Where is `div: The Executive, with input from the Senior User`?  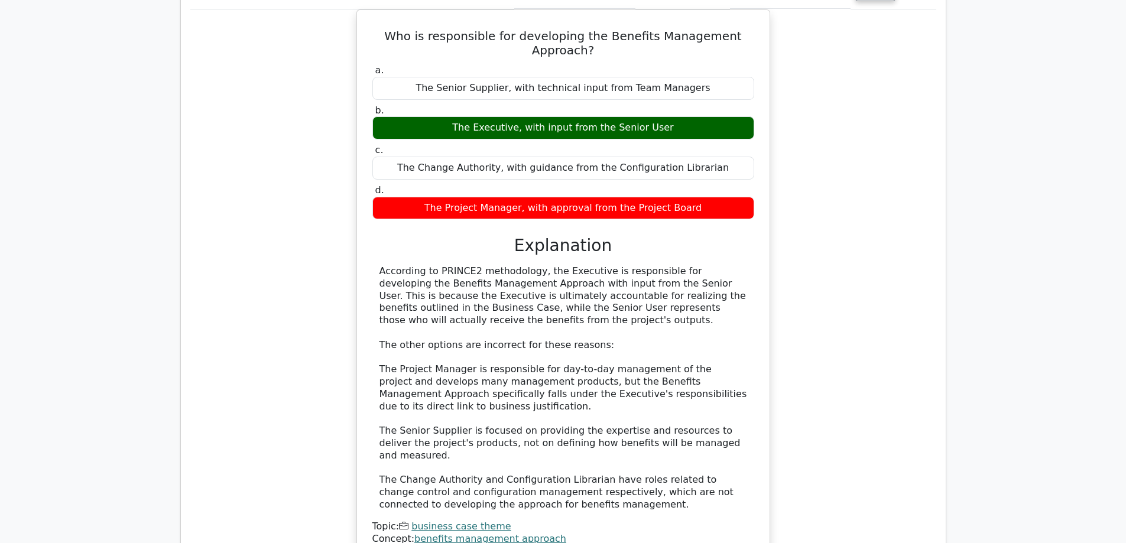
div: The Executive, with input from the Senior User is located at coordinates (563, 128).